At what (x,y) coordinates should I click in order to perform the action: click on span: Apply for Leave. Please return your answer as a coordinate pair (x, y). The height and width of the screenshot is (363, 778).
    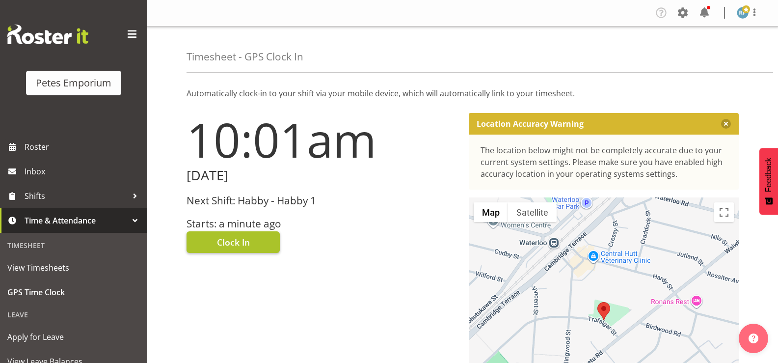
    Looking at the image, I should click on (74, 337).